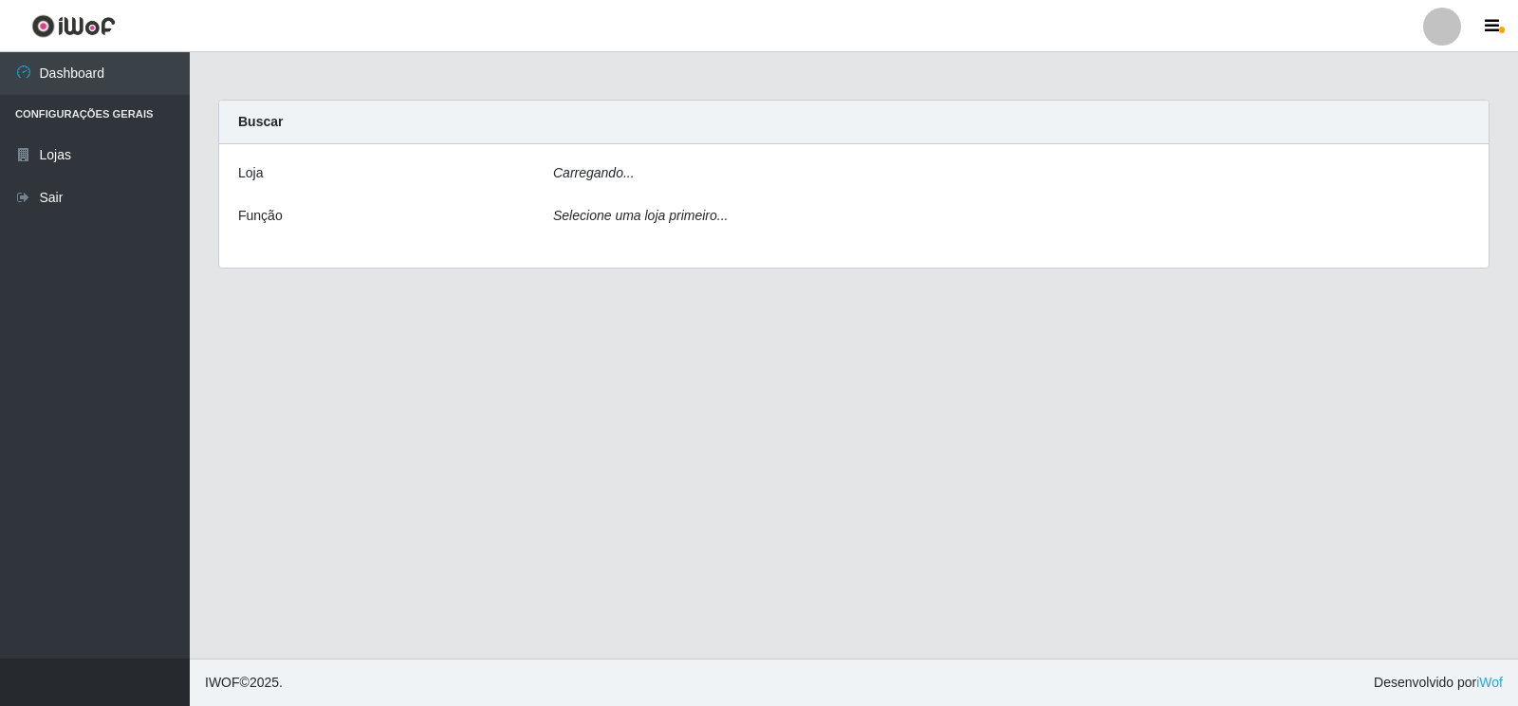 This screenshot has width=1518, height=706. What do you see at coordinates (244, 682) in the screenshot?
I see `span: © 2025 .` at bounding box center [244, 682].